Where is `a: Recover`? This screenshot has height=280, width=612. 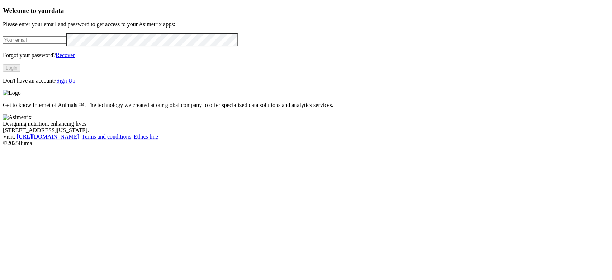
a: Recover is located at coordinates (65, 55).